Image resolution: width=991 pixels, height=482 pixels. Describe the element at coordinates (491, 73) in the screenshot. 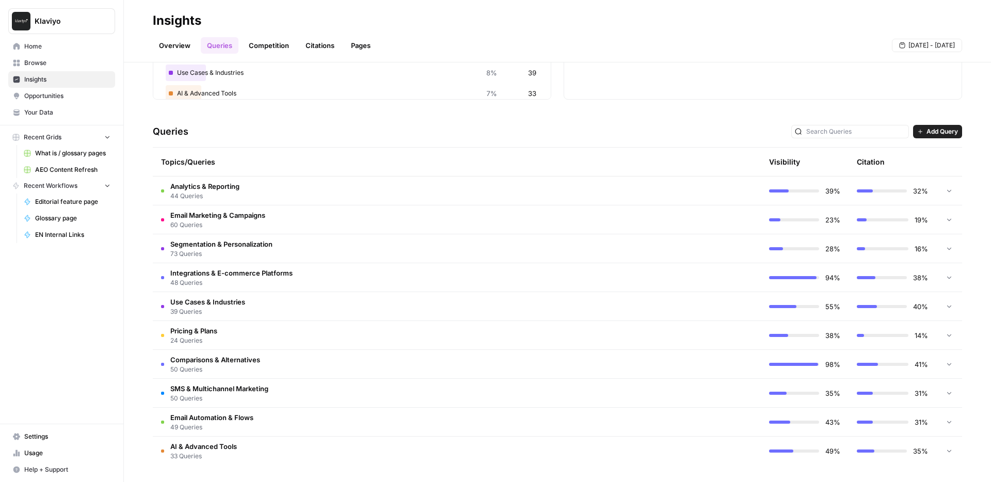

I see `span: 8%` at that location.